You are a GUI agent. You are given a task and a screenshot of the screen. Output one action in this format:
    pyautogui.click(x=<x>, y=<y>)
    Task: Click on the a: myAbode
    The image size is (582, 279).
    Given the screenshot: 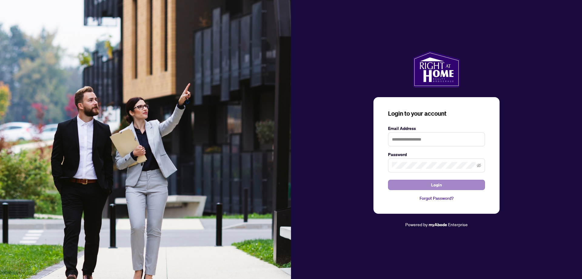 What is the action you would take?
    pyautogui.click(x=438, y=224)
    